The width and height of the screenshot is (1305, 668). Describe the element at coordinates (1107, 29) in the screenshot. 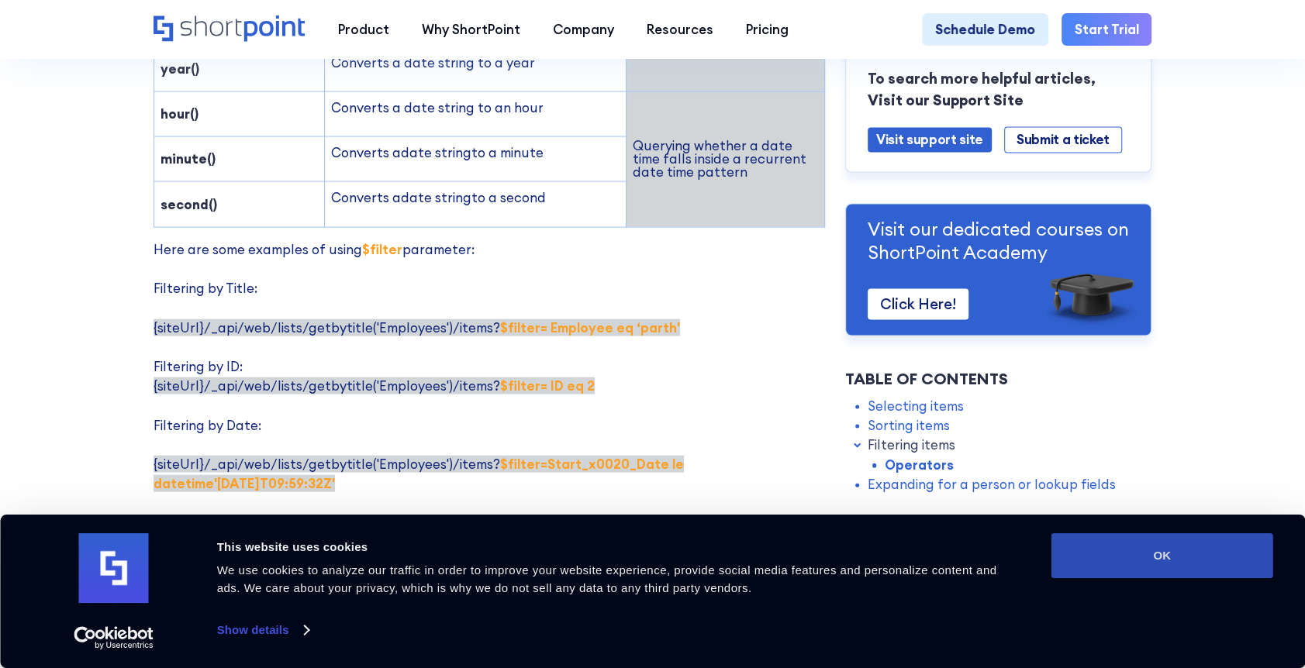

I see `a: Start Trial` at that location.